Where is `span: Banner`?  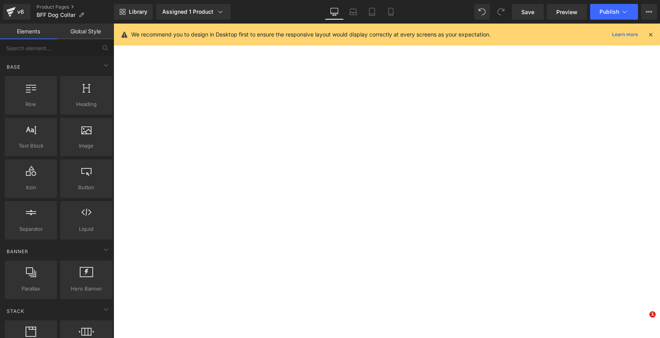
span: Banner is located at coordinates (17, 251).